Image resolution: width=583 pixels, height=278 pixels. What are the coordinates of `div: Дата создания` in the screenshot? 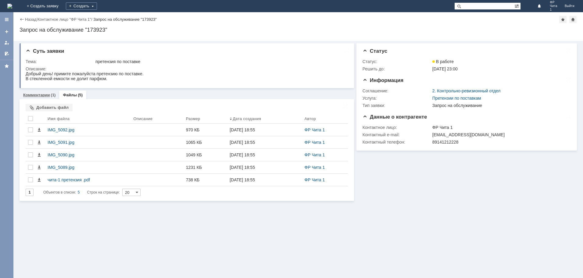 It's located at (247, 119).